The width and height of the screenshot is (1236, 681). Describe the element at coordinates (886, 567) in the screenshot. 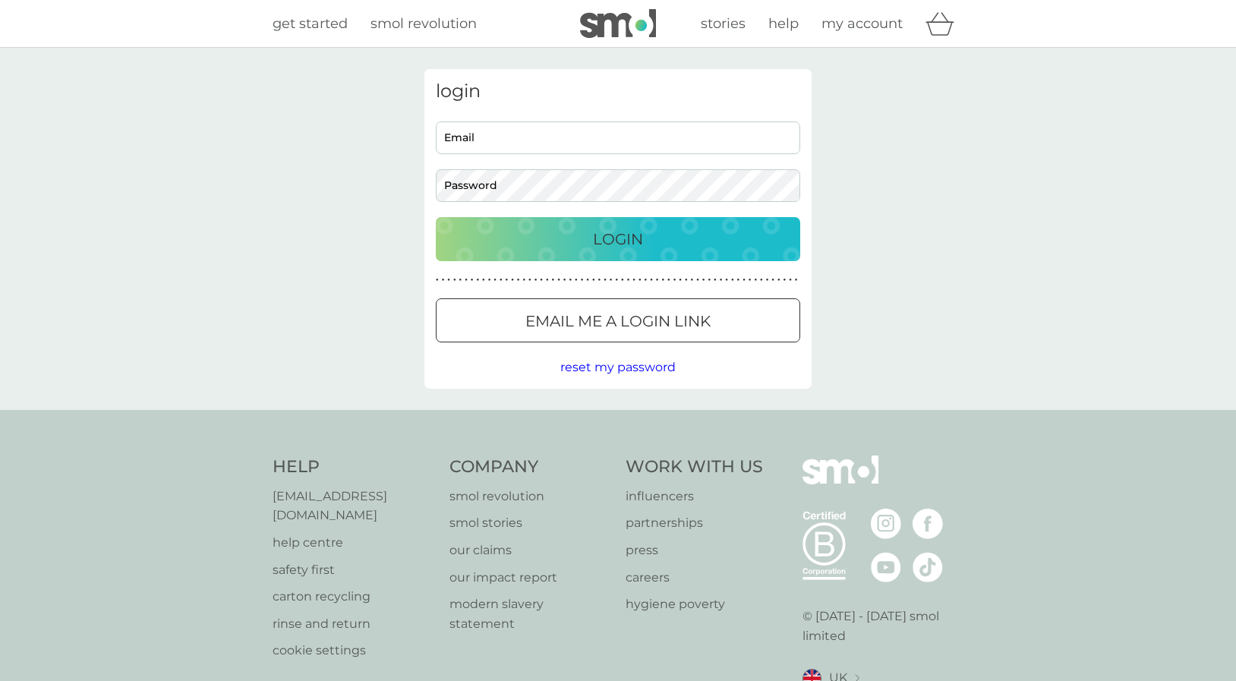

I see `img: visit the smol Youtube page` at that location.